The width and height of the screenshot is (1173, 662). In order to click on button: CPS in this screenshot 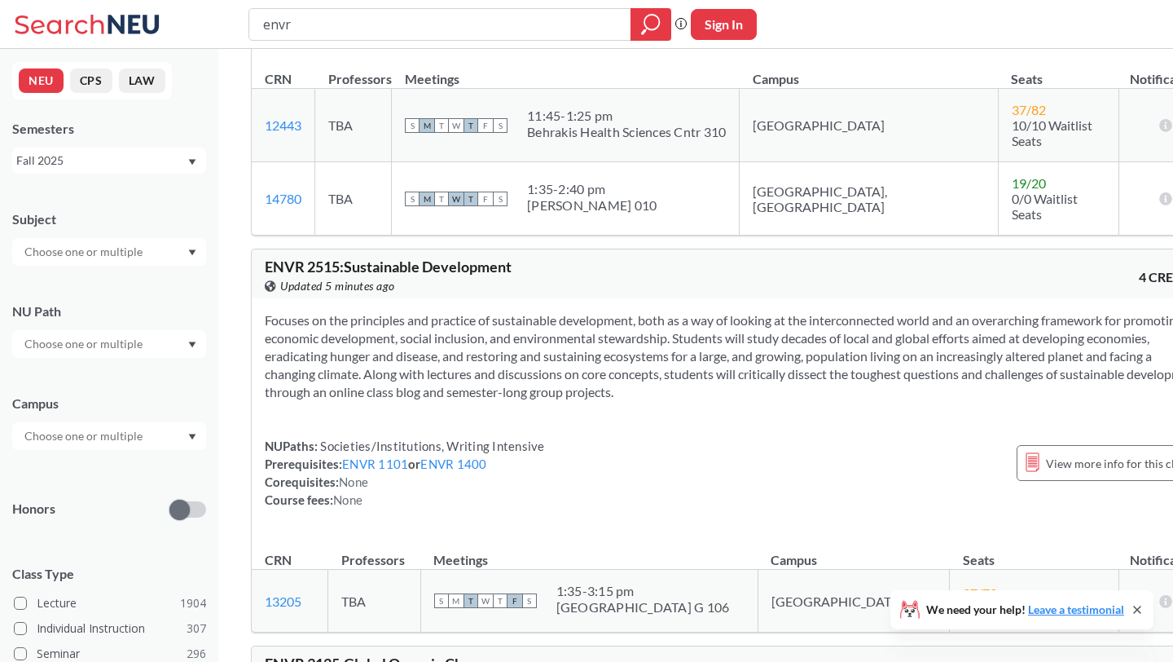, I will do `click(91, 81)`.